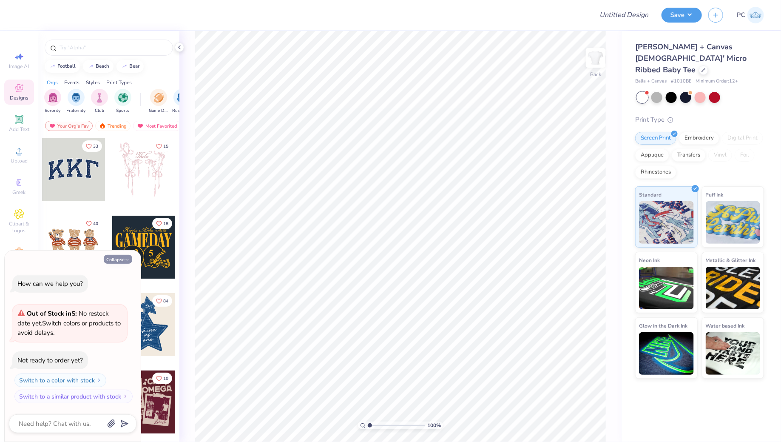 This screenshot has height=442, width=781. Describe the element at coordinates (750, 15) in the screenshot. I see `a: PC` at that location.